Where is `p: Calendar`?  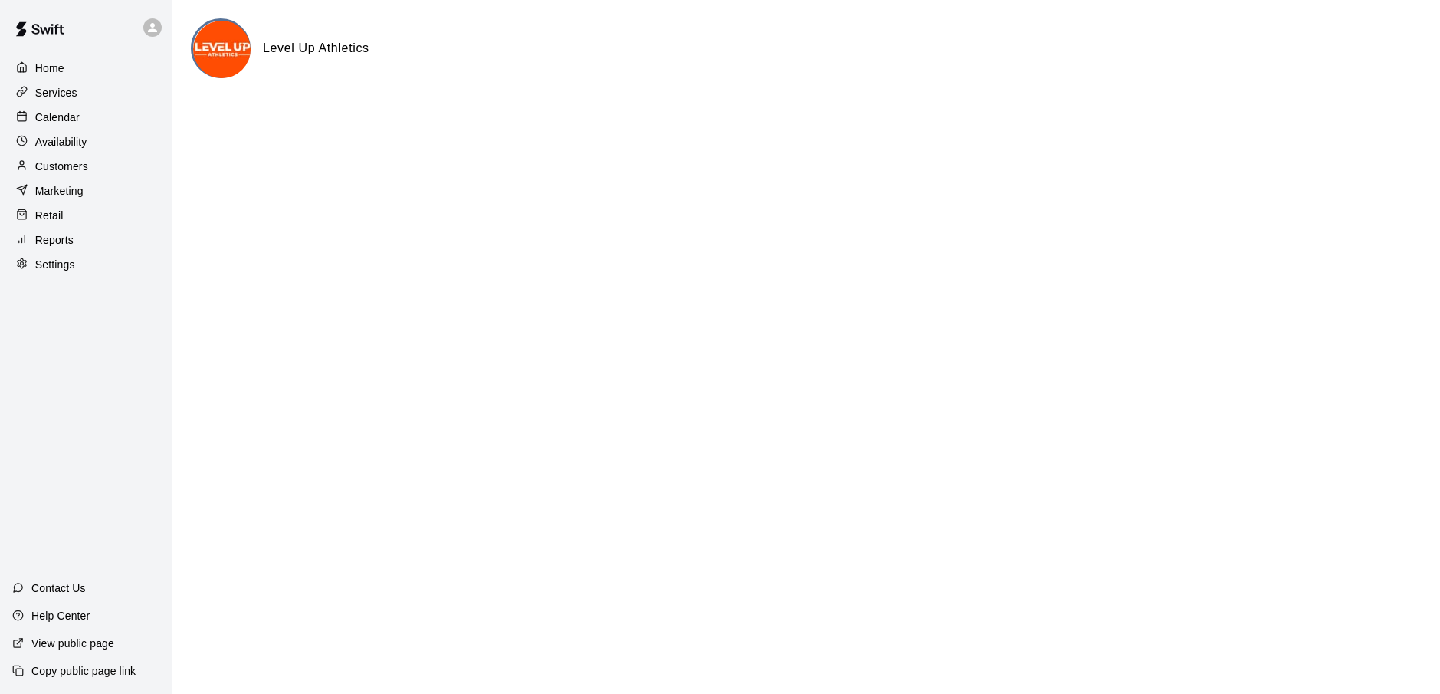 p: Calendar is located at coordinates (57, 117).